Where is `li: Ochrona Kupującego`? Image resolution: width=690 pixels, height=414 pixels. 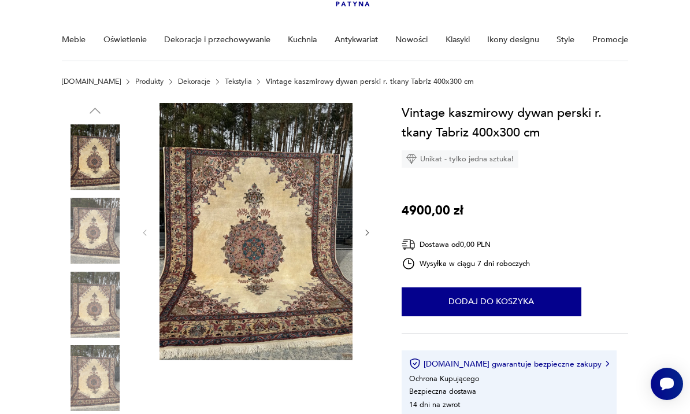 li: Ochrona Kupującego is located at coordinates (444, 378).